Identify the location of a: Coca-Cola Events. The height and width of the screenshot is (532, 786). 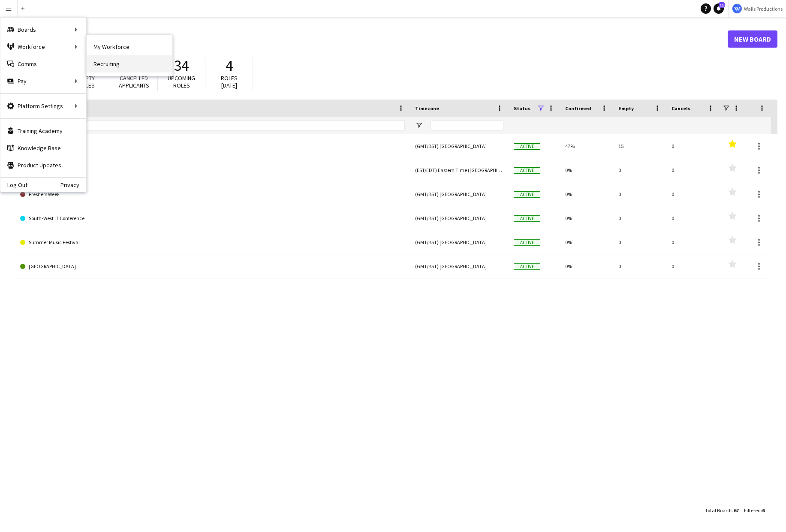
(212, 146).